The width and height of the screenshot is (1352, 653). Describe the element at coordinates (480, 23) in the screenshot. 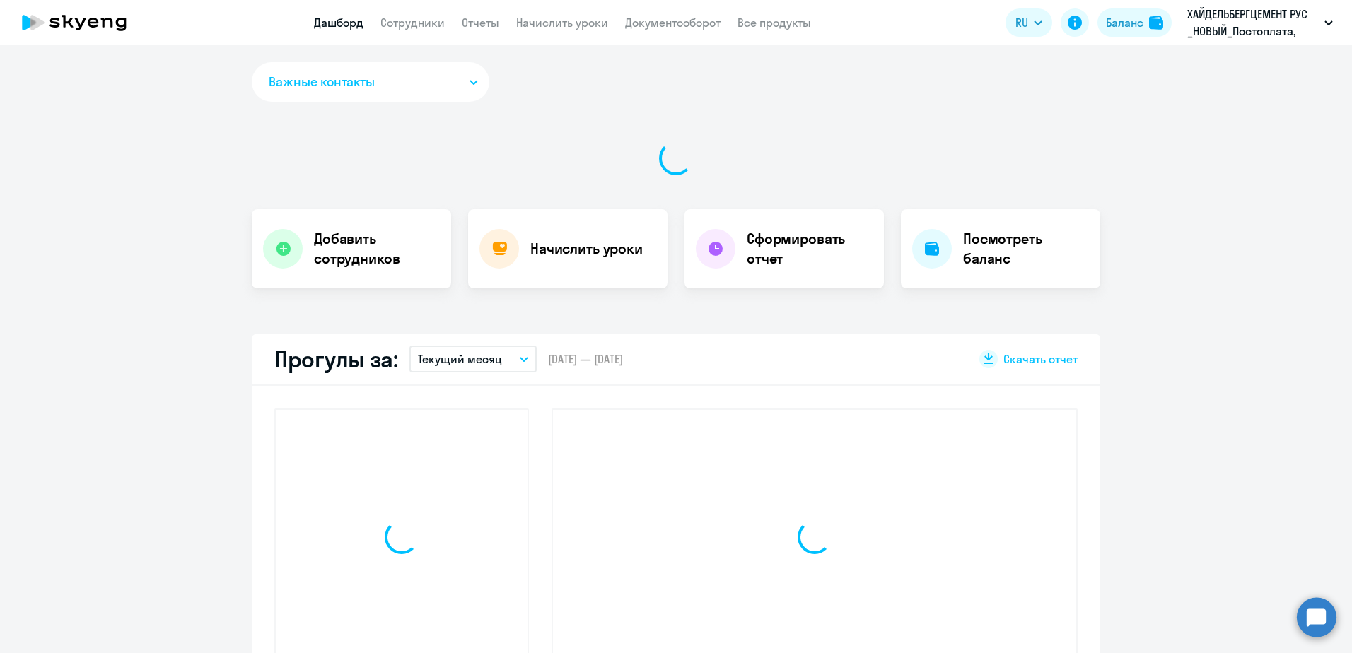

I see `a: Отчеты` at that location.